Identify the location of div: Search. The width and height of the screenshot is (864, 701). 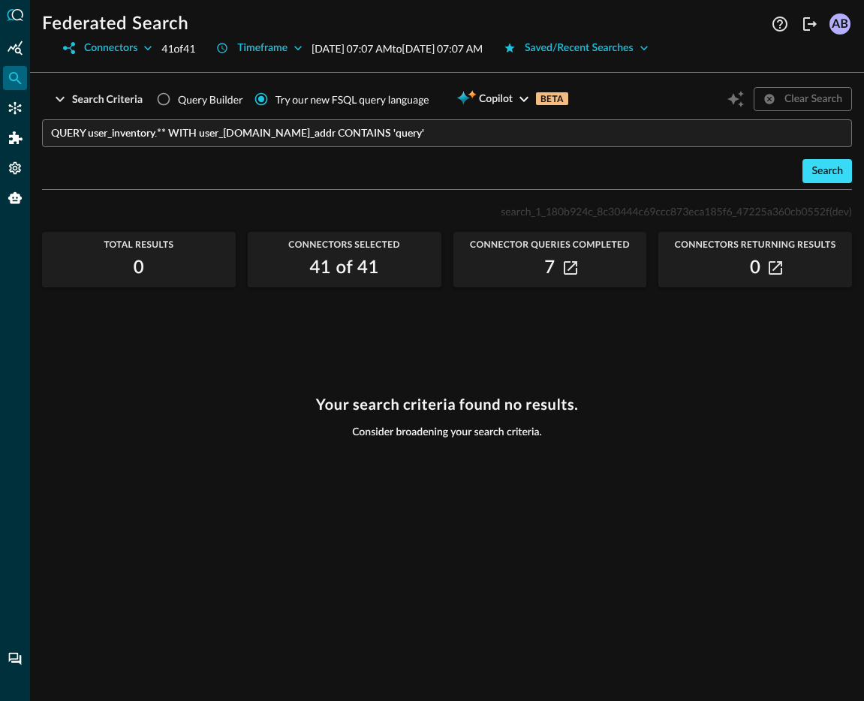
(827, 171).